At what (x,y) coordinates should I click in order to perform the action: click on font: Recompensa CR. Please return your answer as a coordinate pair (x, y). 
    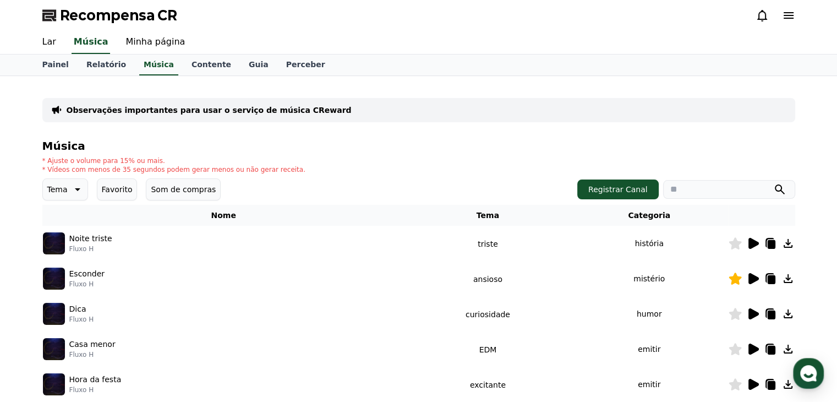
    Looking at the image, I should click on (118, 15).